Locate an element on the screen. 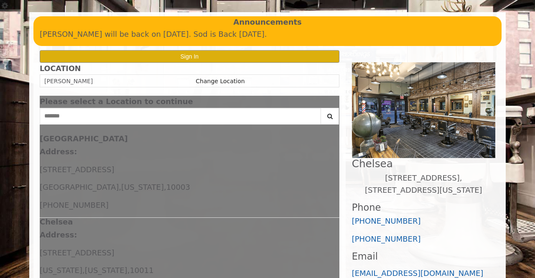 This screenshot has width=535, height=278. i: Search button is located at coordinates (330, 116).